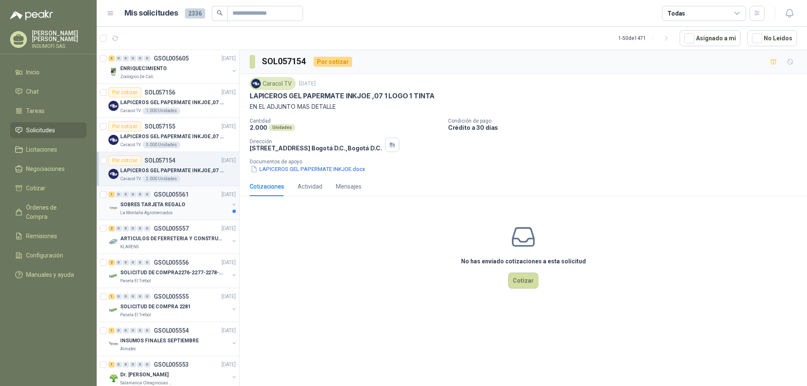  I want to click on div: Mensajes, so click(349, 187).